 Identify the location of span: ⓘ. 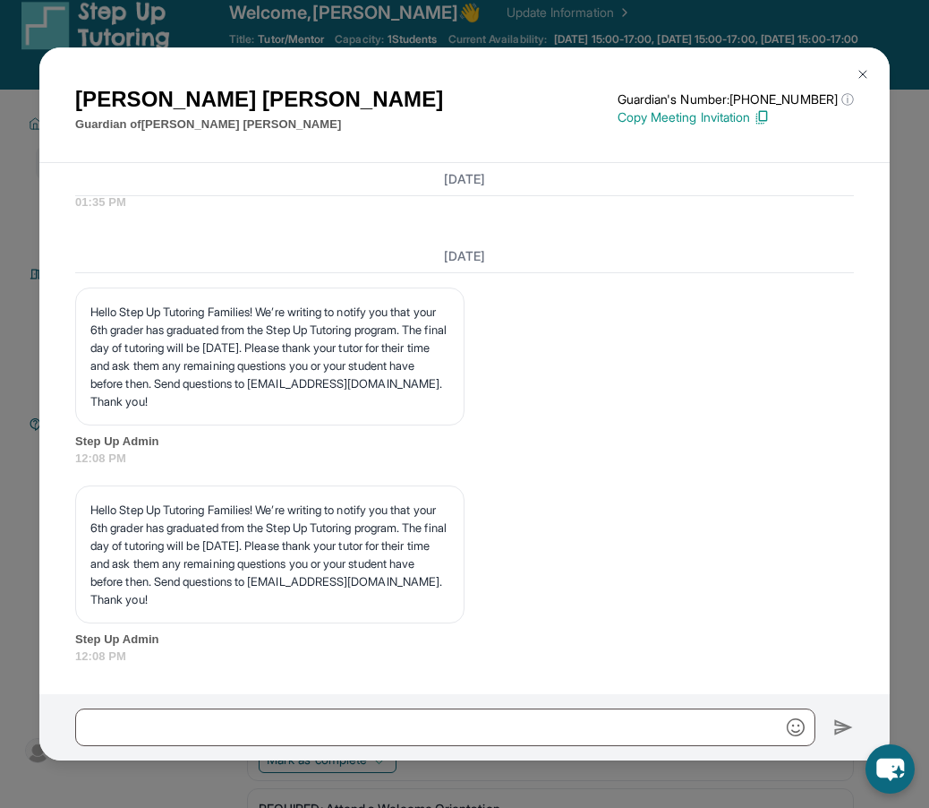
(848, 99).